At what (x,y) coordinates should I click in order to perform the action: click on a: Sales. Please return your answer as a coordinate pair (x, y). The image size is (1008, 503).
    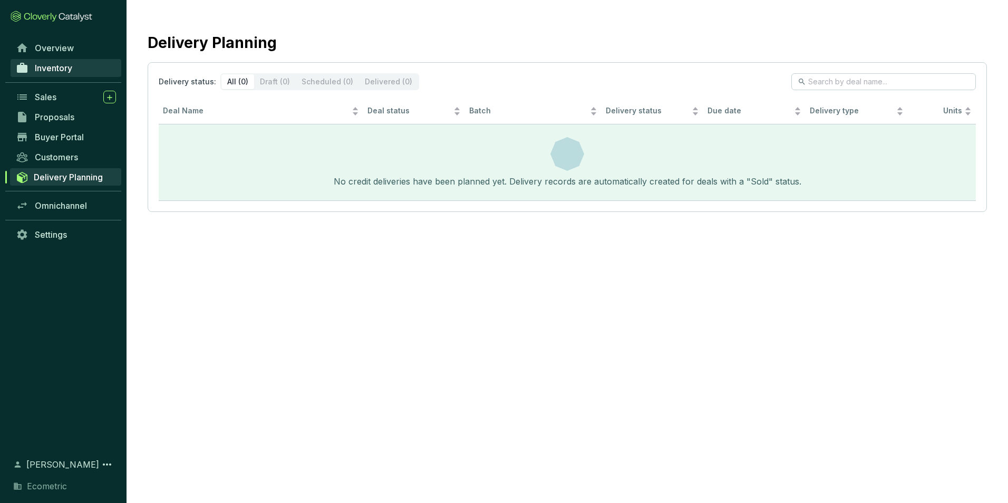
    Looking at the image, I should click on (66, 97).